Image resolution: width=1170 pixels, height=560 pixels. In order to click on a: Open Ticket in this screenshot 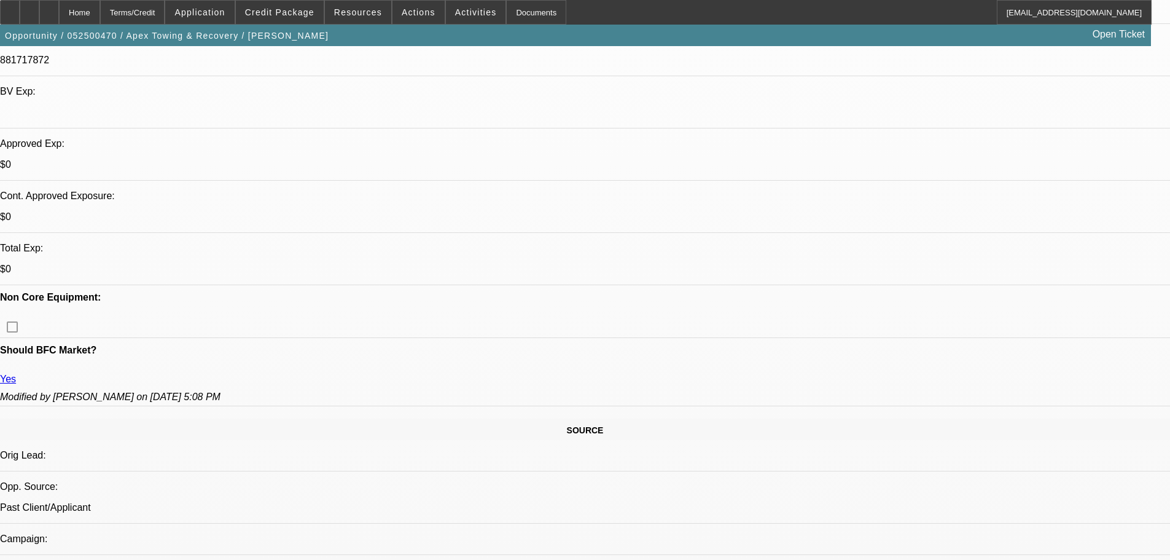, I will do `click(1119, 34)`.